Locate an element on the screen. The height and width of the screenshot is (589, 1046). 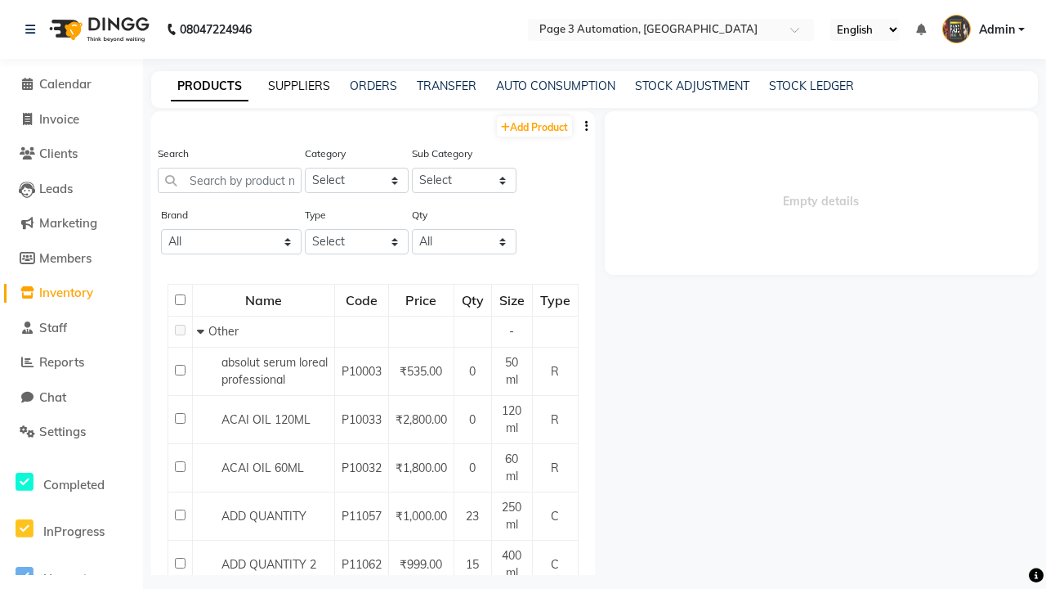
a: TRANSFER is located at coordinates (446, 86).